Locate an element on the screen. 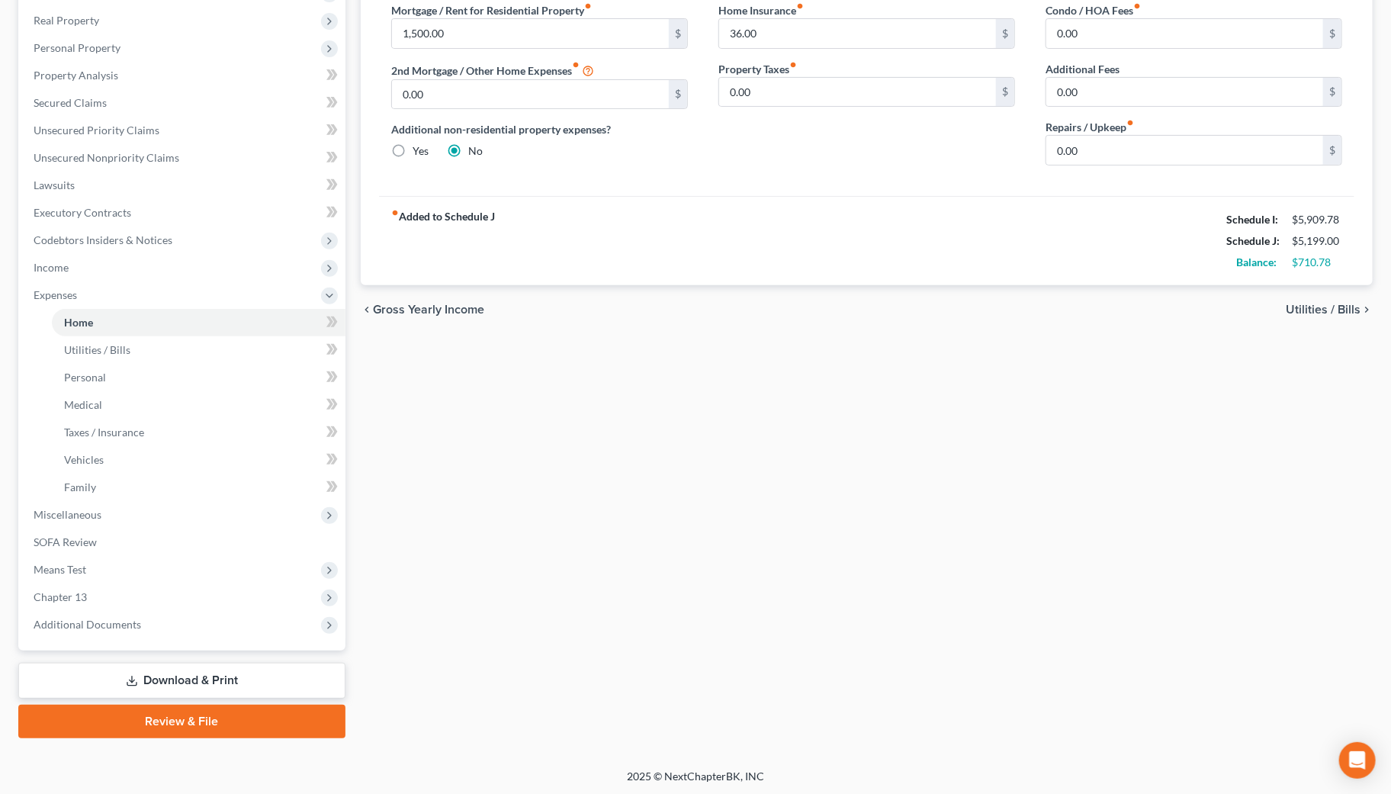 The image size is (1391, 794). span: Home is located at coordinates (79, 322).